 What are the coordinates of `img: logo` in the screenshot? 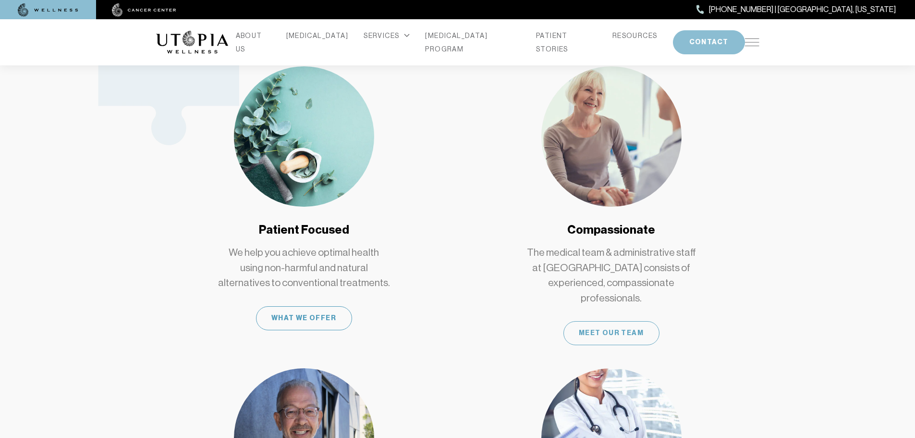 It's located at (192, 42).